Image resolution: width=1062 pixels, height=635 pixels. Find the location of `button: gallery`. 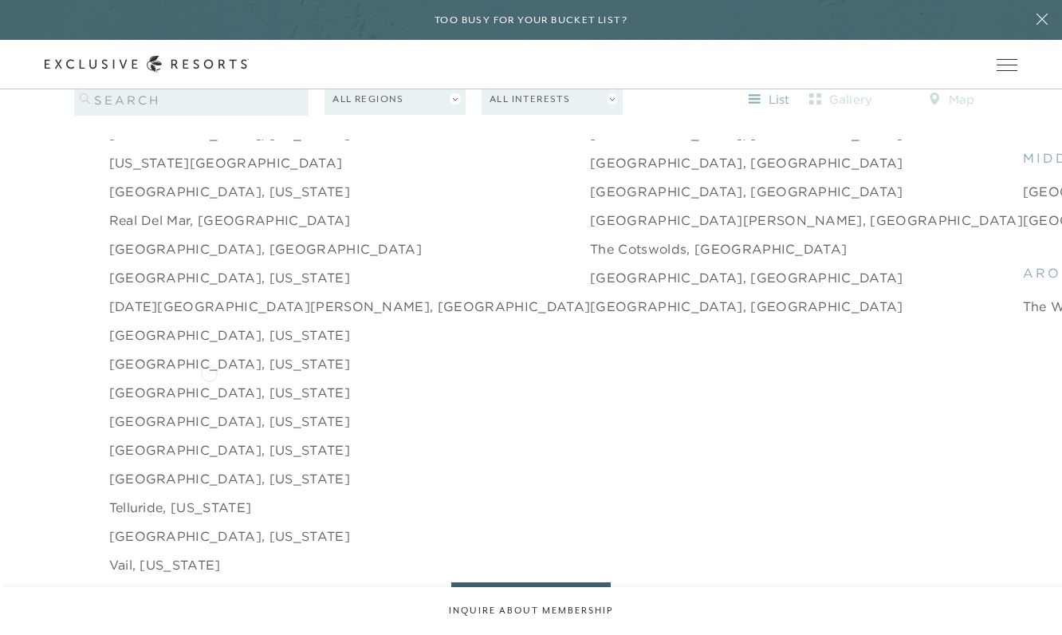

button: gallery is located at coordinates (841, 100).